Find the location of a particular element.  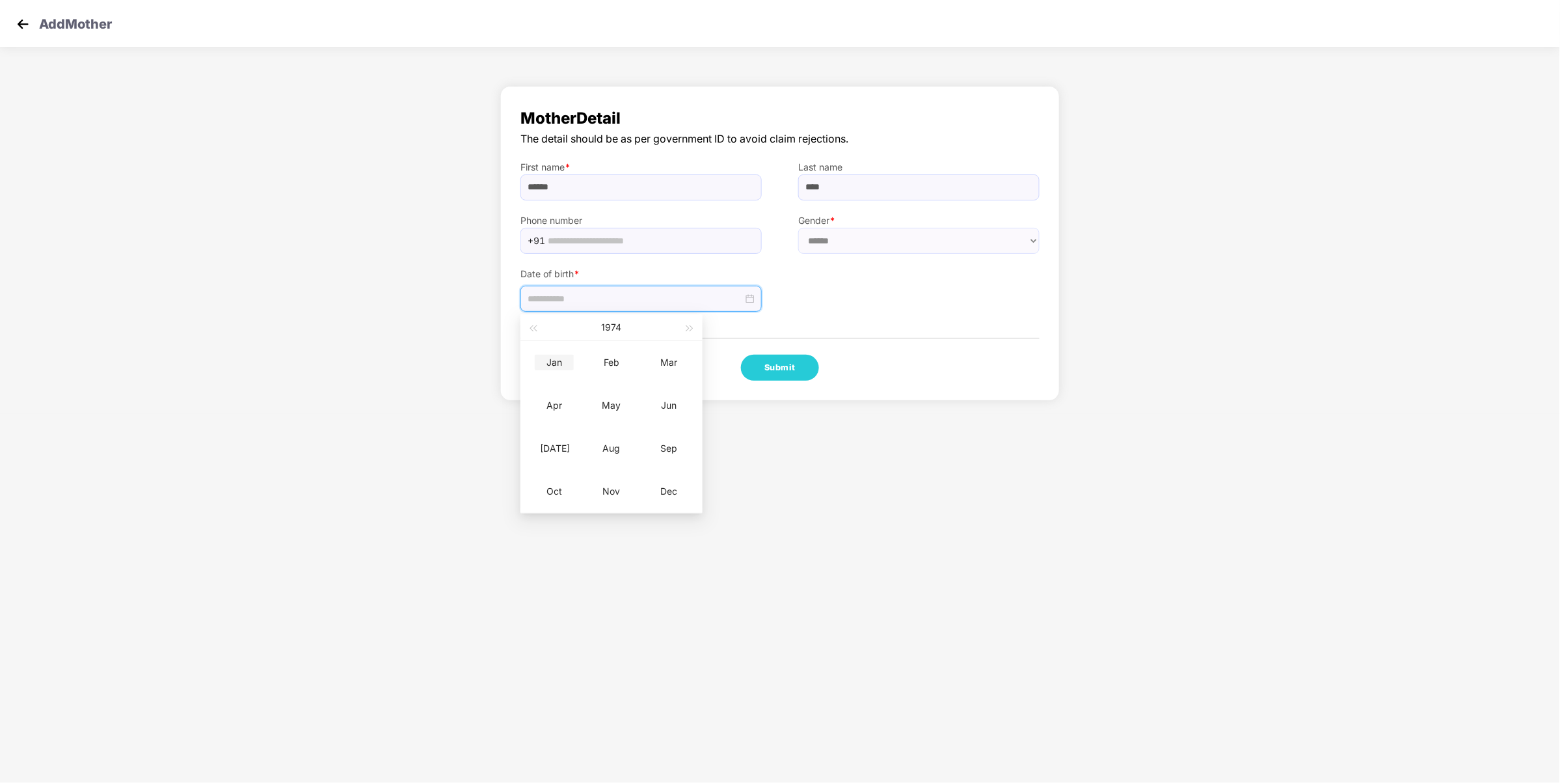

td: 1974-12 is located at coordinates (669, 491).